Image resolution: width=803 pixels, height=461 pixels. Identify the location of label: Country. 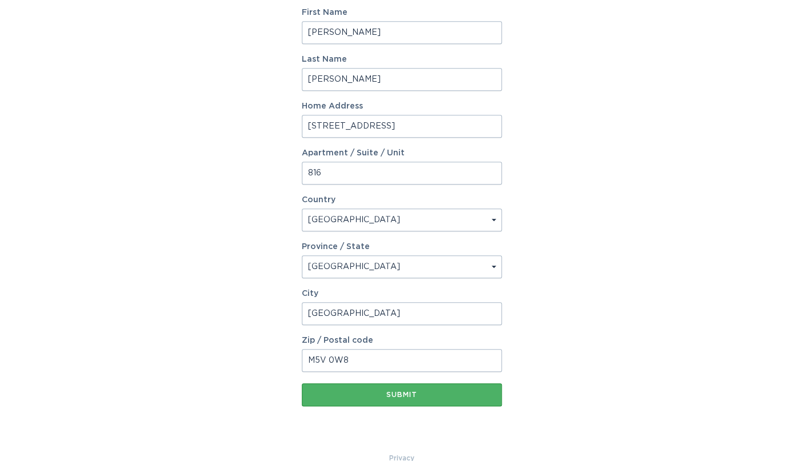
(318, 200).